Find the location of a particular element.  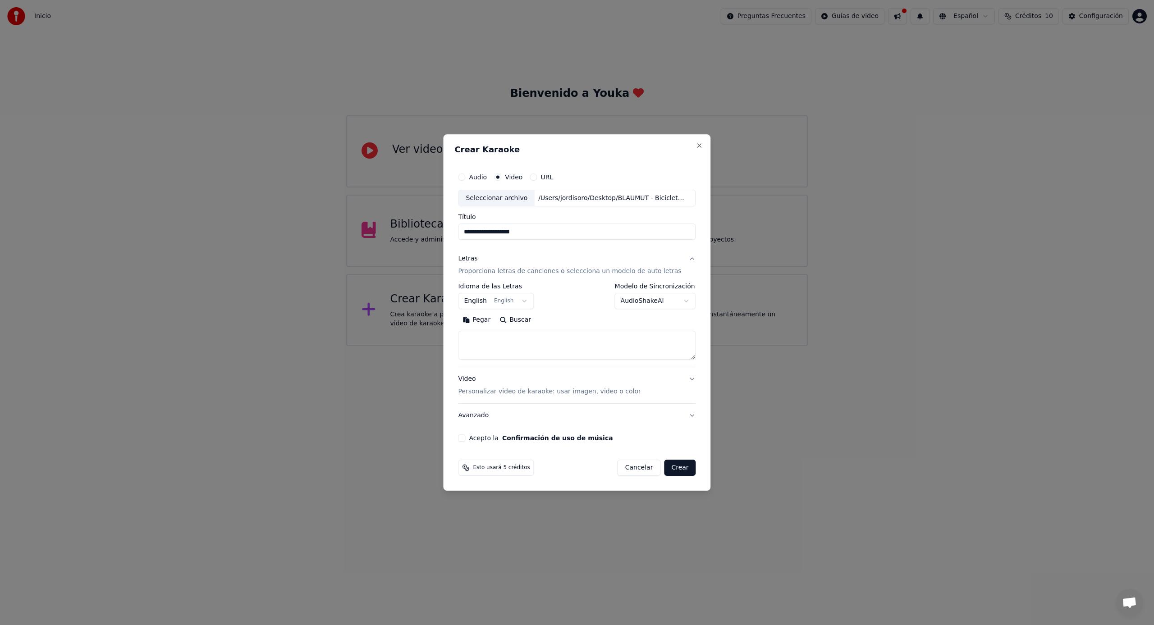

div: Seleccionar archivo is located at coordinates (496, 198).